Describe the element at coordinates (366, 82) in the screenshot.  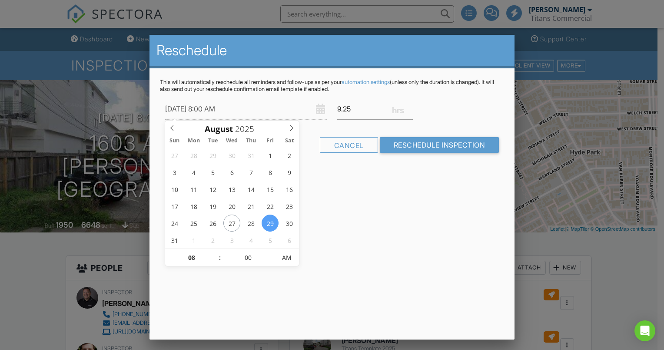
I see `a: automation settings` at that location.